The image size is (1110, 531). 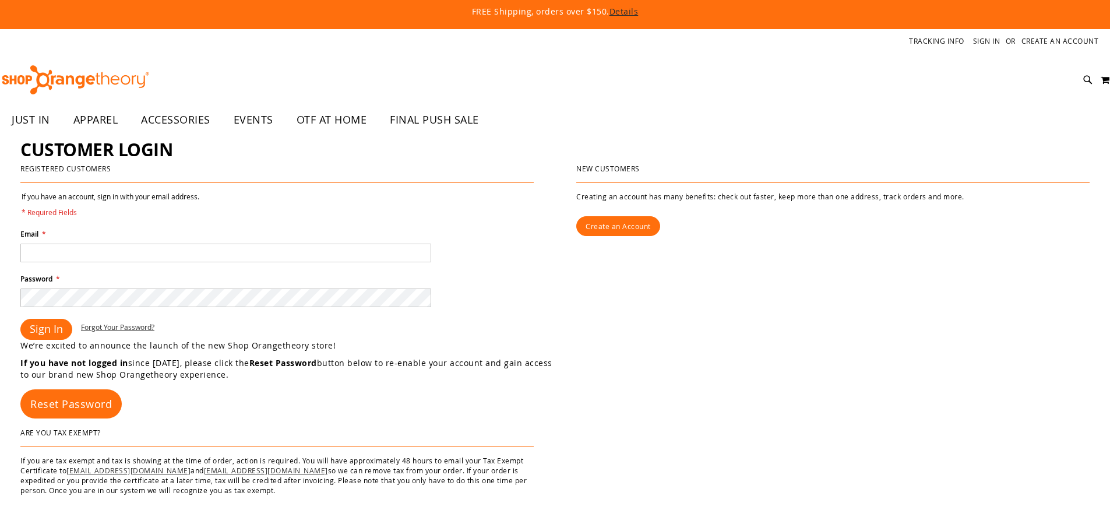 I want to click on p: Creating an account has many benefits: check out faster, keep more than one address, track orders..., so click(x=833, y=196).